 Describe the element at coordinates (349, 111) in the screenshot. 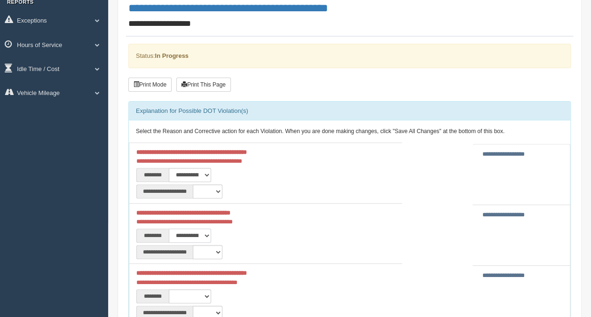

I see `div: Explanation for Possible DOT Violation(s)` at that location.